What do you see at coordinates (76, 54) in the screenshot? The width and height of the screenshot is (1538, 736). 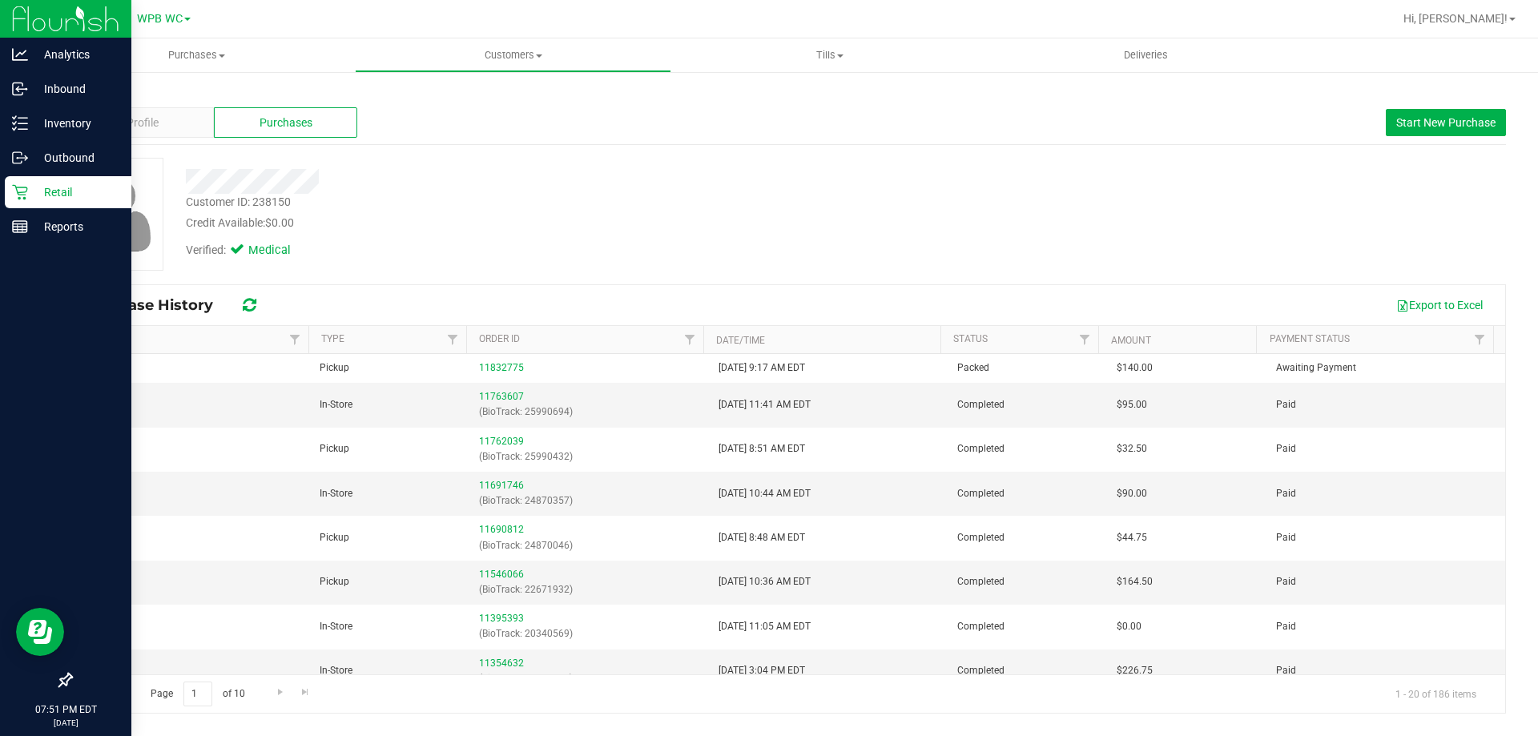 I see `p: Analytics` at bounding box center [76, 54].